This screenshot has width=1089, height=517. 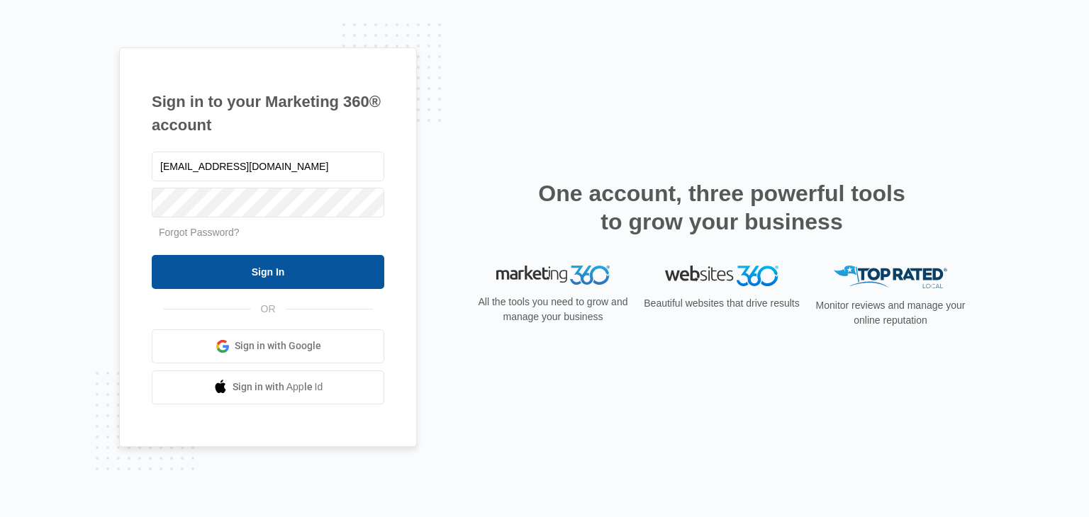 I want to click on img: Websites 360, so click(x=721, y=276).